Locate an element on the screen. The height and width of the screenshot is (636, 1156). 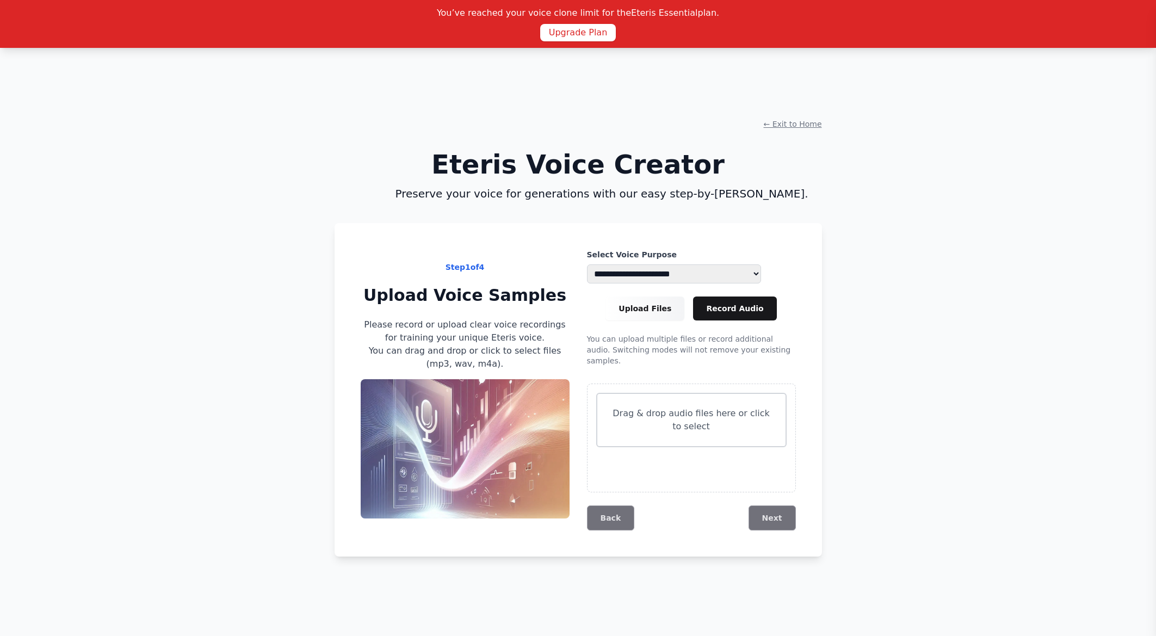
label: Select Voice Purpose is located at coordinates (632, 255).